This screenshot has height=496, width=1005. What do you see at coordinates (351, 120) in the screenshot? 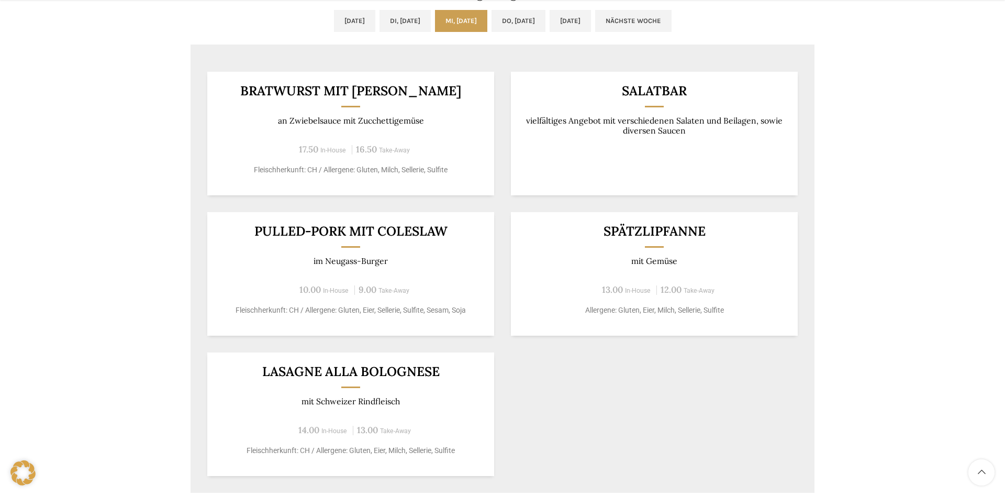
I see `p: an Zwiebelsauce mit Zucchettigemüse` at bounding box center [351, 120].